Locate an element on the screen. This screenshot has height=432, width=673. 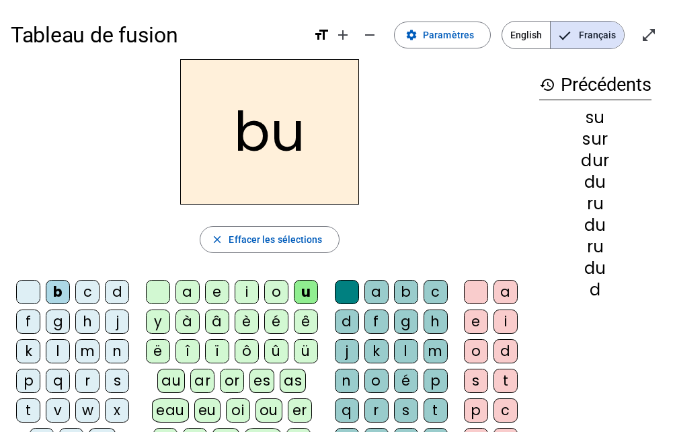
div: ê is located at coordinates (306, 321).